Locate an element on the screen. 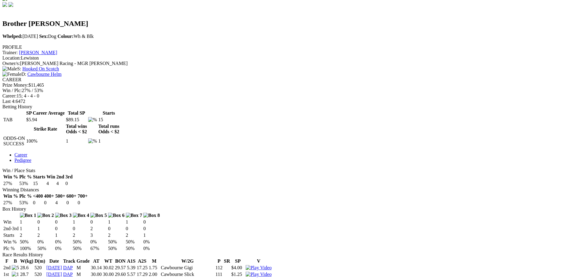 This screenshot has width=571, height=278. th: 700+ is located at coordinates (82, 196).